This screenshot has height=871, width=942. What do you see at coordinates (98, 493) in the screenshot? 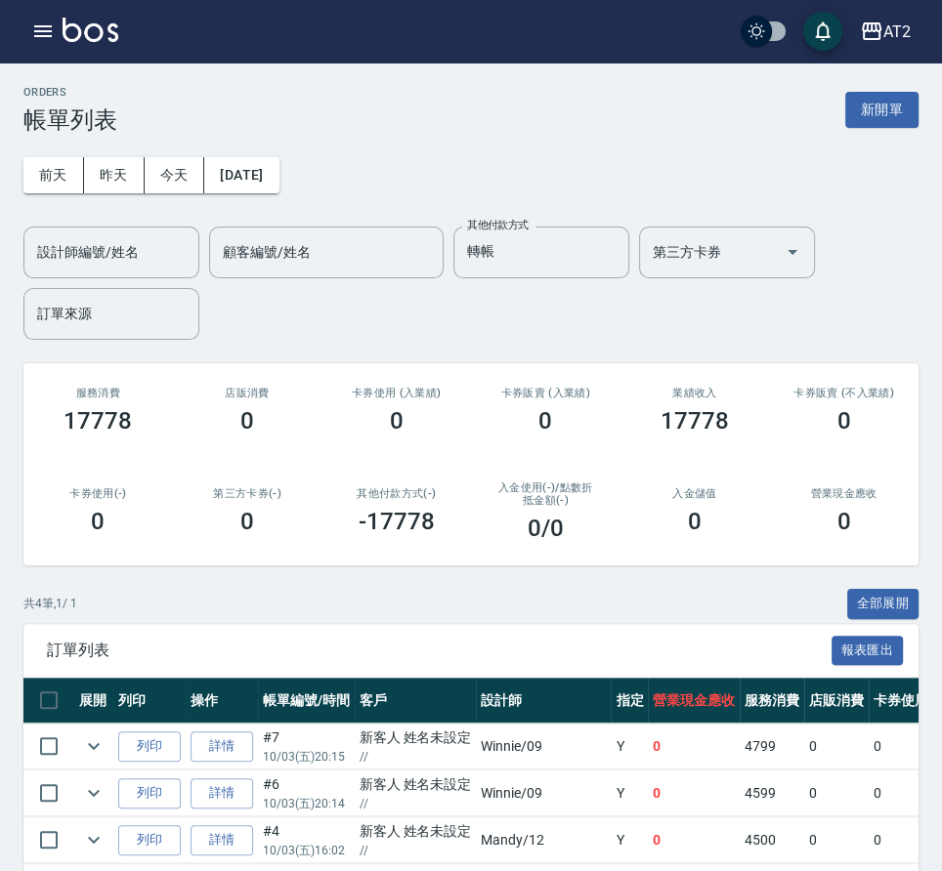
I see `h2: 卡券使用(-)` at bounding box center [98, 493].